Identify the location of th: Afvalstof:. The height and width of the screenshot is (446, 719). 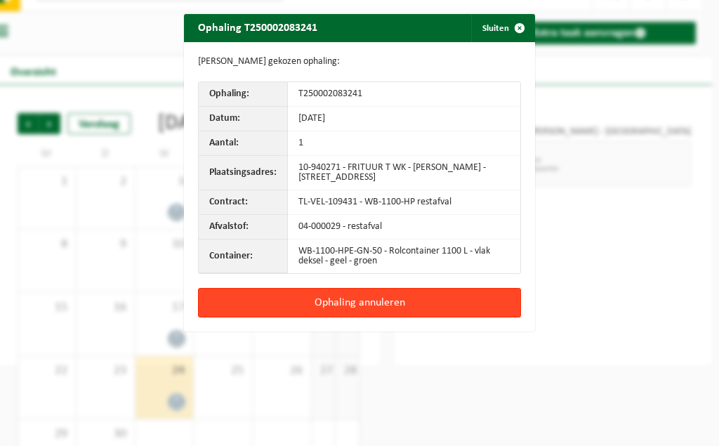
(243, 227).